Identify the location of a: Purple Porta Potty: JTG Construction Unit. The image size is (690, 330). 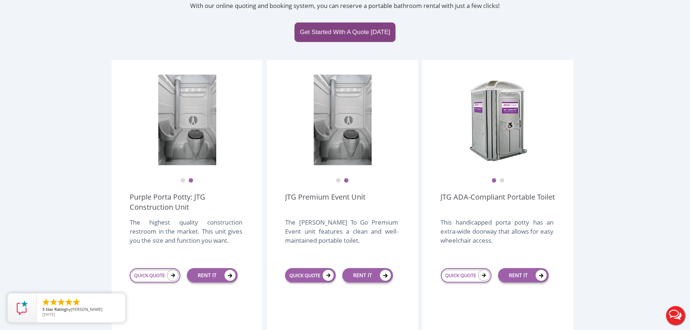
(187, 202).